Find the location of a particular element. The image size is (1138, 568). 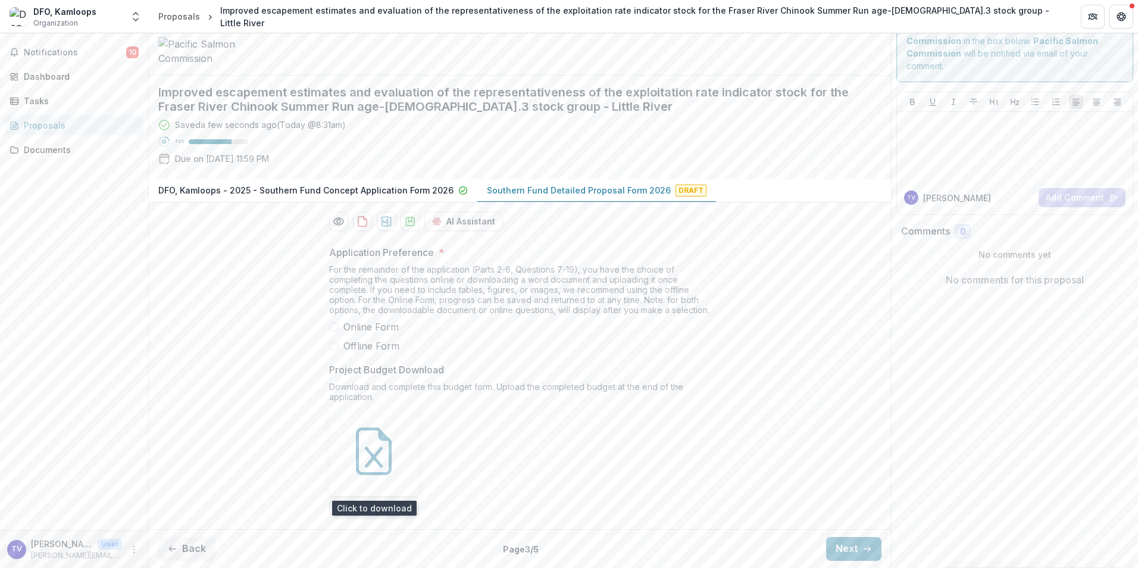

p: Page 3 / 5 is located at coordinates (521, 549).